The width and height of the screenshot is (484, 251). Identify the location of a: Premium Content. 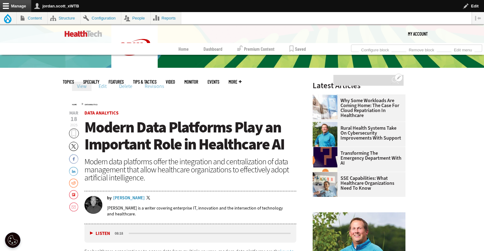
(256, 49).